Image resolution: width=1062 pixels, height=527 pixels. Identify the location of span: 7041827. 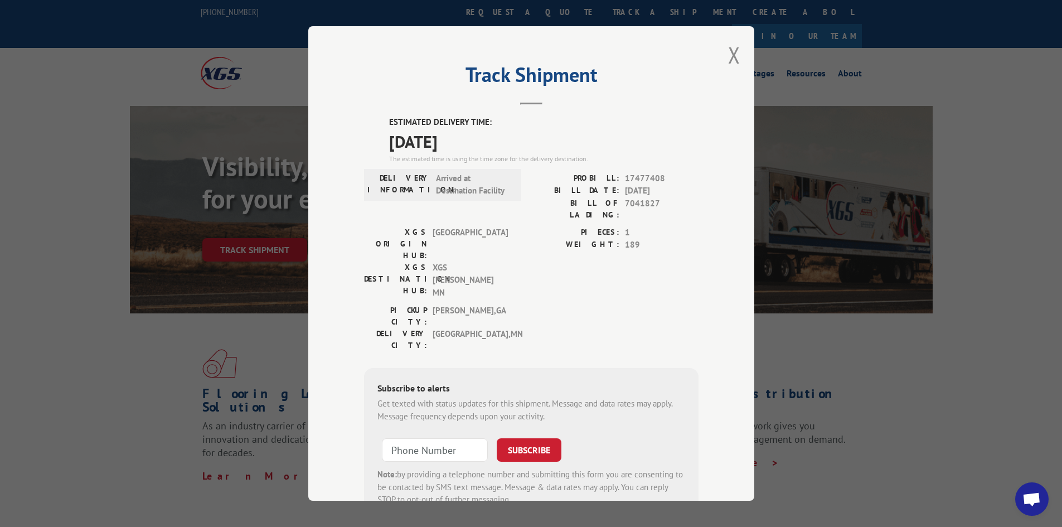
(662, 209).